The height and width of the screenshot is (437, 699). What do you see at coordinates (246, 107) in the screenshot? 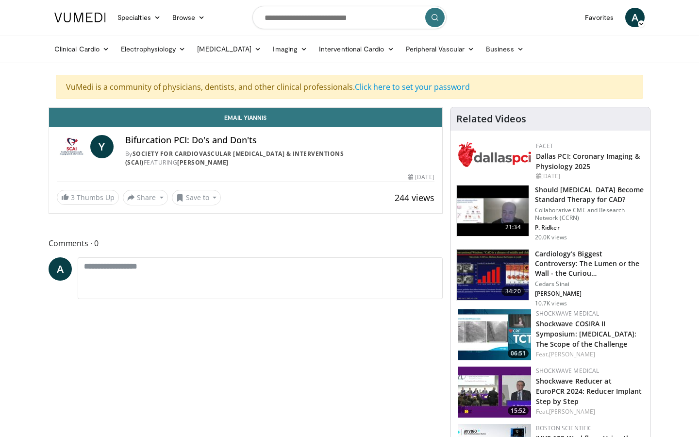
I see `video-js: Video Player` at bounding box center [246, 107].